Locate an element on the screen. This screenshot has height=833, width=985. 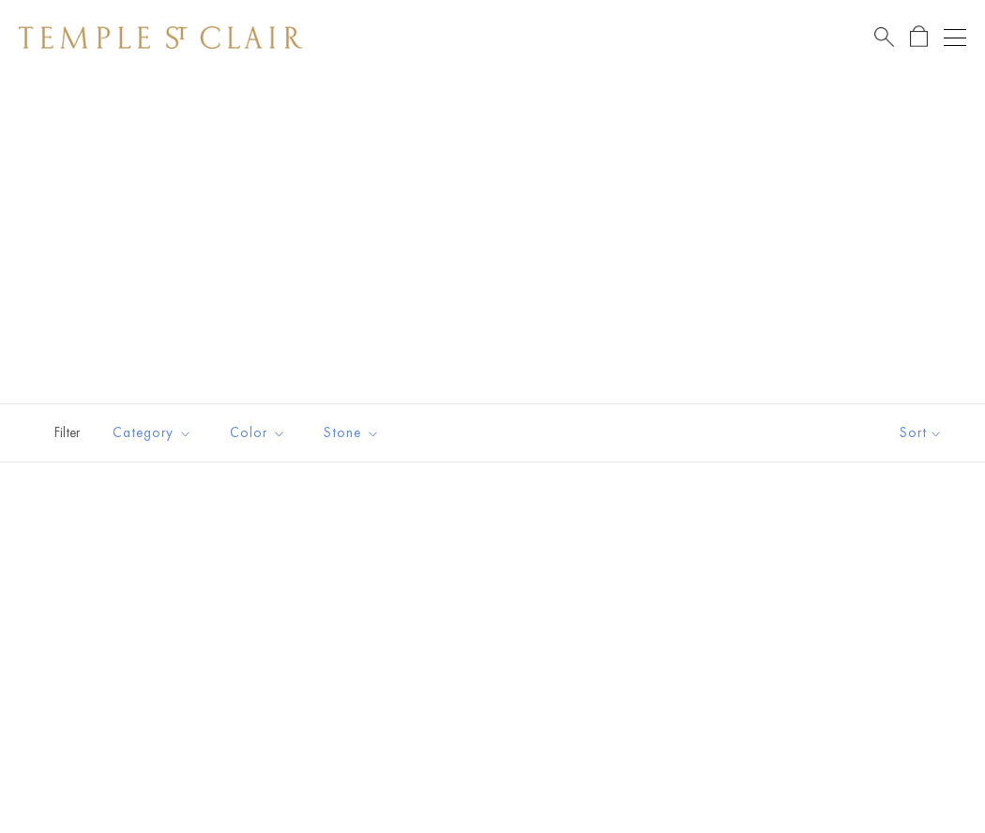
img: Temple St. Clair is located at coordinates (160, 38).